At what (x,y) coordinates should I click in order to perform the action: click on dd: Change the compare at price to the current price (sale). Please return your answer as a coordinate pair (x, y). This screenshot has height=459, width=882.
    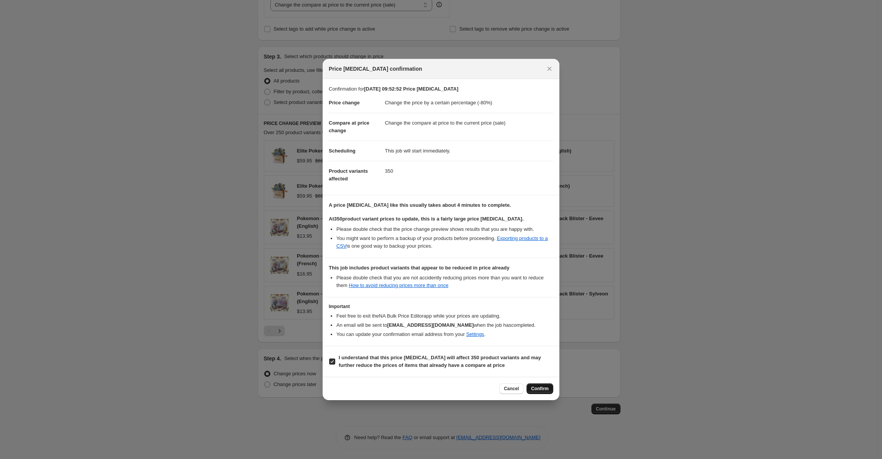
    Looking at the image, I should click on (469, 123).